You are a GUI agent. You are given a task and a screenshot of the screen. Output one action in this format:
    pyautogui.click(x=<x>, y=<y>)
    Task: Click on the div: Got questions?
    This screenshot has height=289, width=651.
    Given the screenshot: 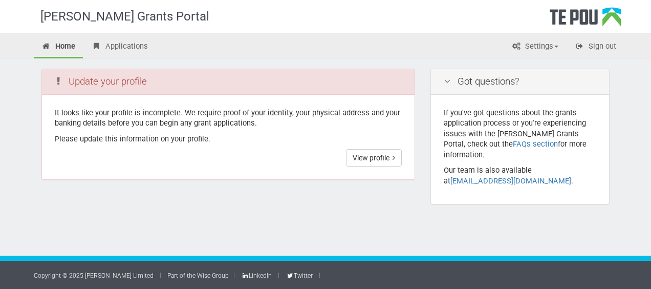 What is the action you would take?
    pyautogui.click(x=520, y=82)
    